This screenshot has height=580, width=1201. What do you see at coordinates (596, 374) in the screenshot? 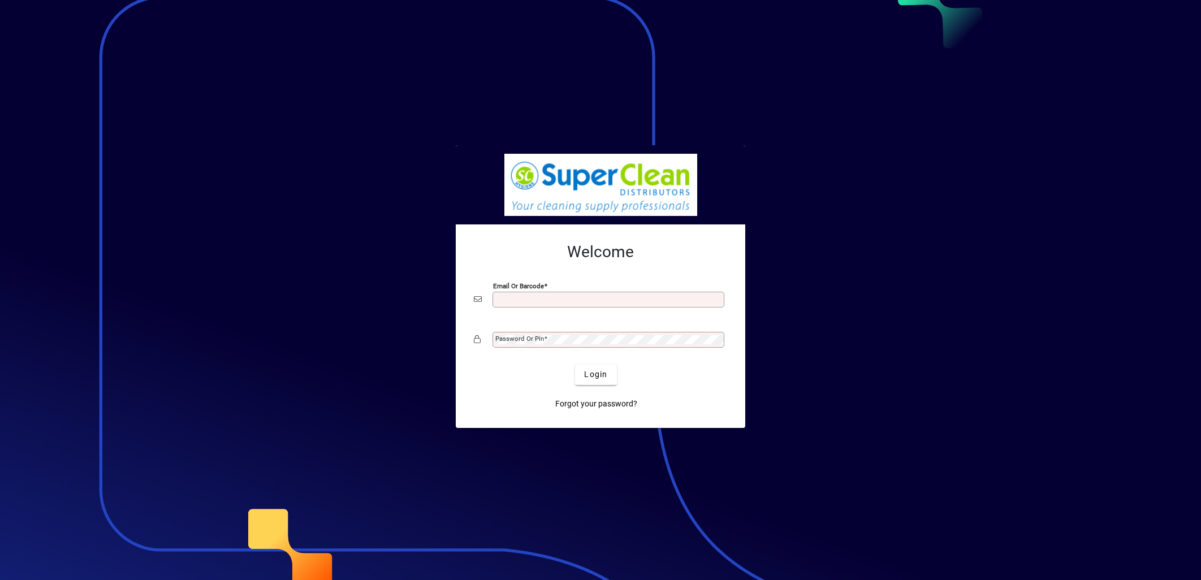
I see `span: Login` at bounding box center [596, 374].